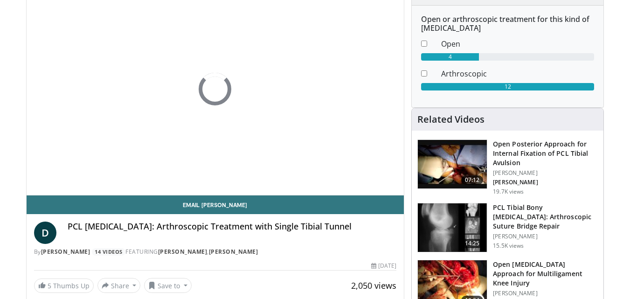 The width and height of the screenshot is (630, 299). I want to click on span: 5, so click(49, 286).